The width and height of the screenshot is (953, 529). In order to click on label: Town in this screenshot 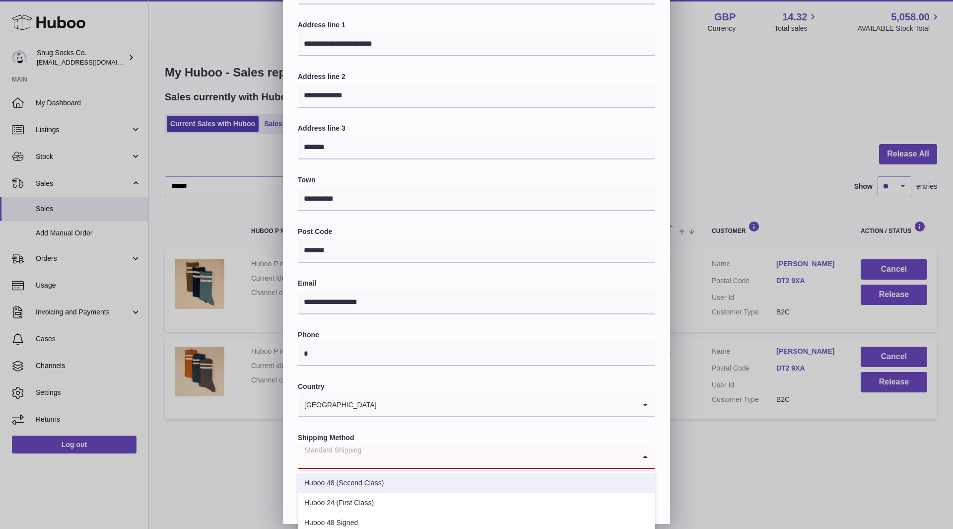, I will do `click(477, 180)`.